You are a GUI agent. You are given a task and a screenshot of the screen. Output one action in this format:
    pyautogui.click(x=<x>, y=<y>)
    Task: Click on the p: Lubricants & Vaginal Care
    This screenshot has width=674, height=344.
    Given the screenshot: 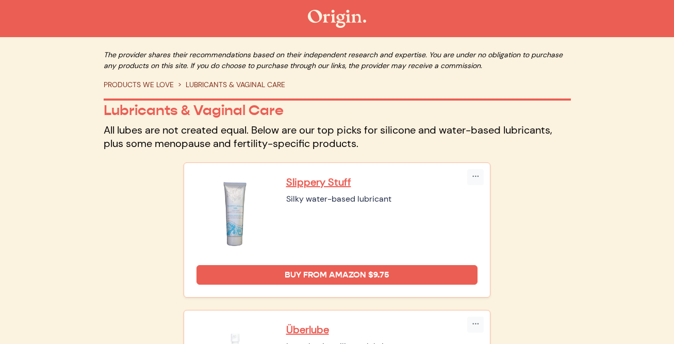 What is the action you would take?
    pyautogui.click(x=337, y=110)
    